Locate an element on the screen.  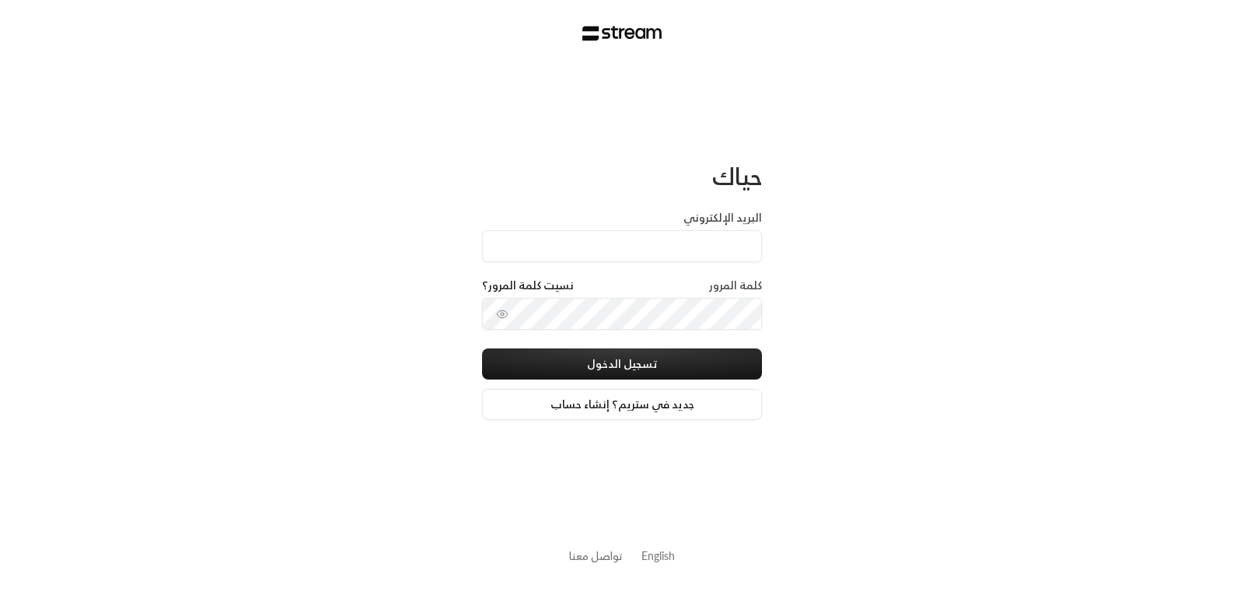
label: كلمة المرور is located at coordinates (736, 285).